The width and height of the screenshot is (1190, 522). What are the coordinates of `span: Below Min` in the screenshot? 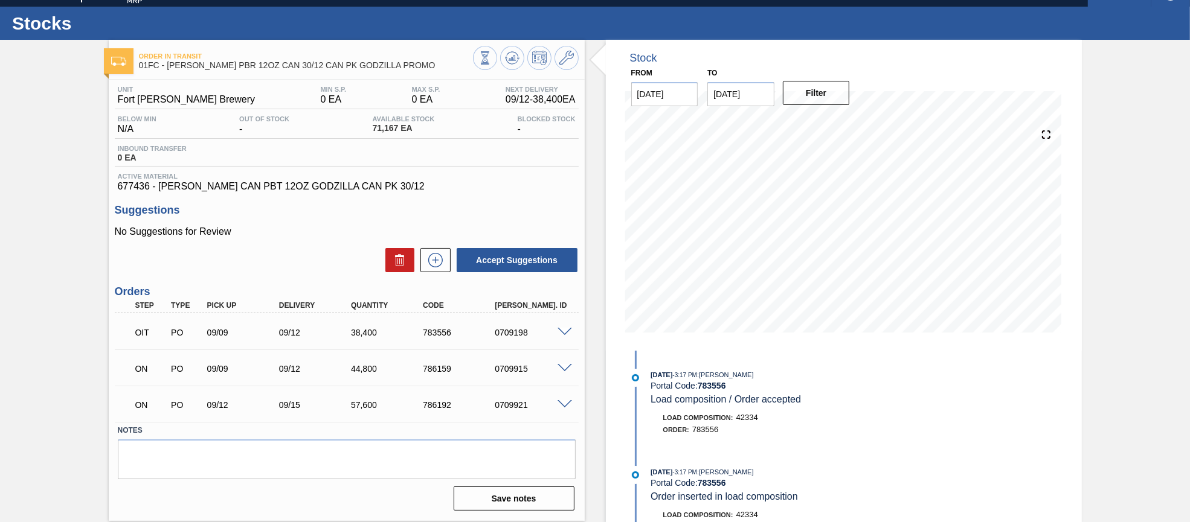 It's located at (137, 119).